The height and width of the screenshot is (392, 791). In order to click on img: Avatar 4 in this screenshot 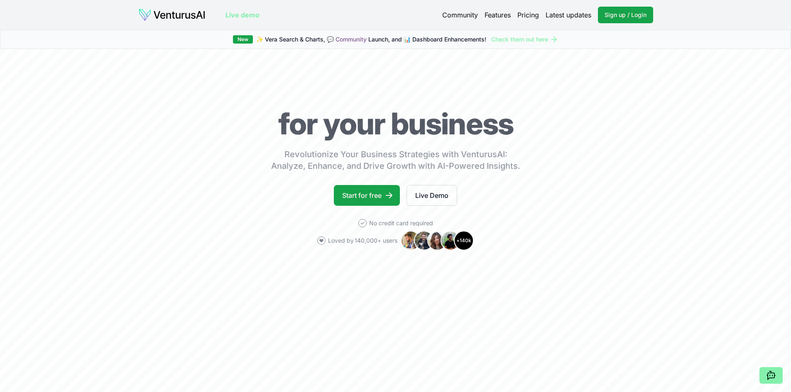, I will do `click(451, 241)`.